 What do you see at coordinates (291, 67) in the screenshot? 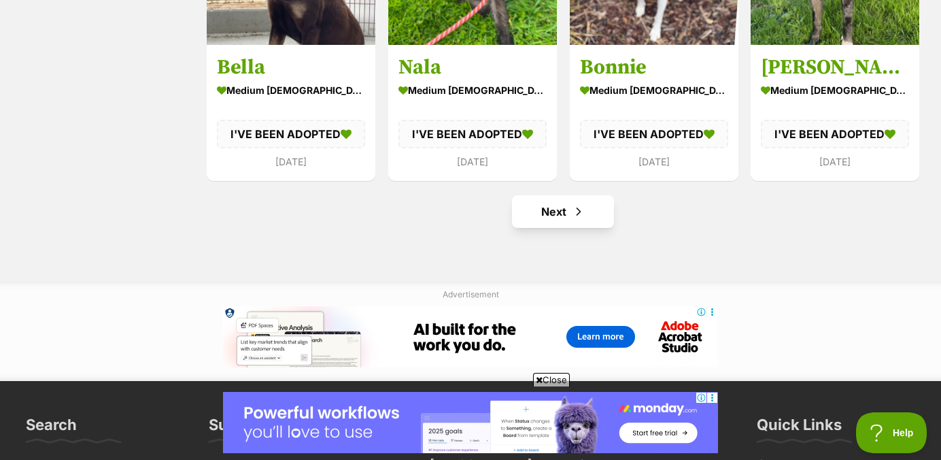
I see `h3: Bella` at bounding box center [291, 67].